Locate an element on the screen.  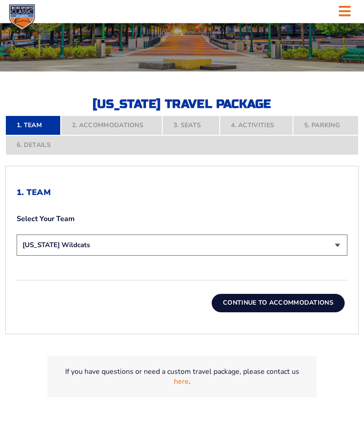
label: Select Your Team is located at coordinates (182, 219).